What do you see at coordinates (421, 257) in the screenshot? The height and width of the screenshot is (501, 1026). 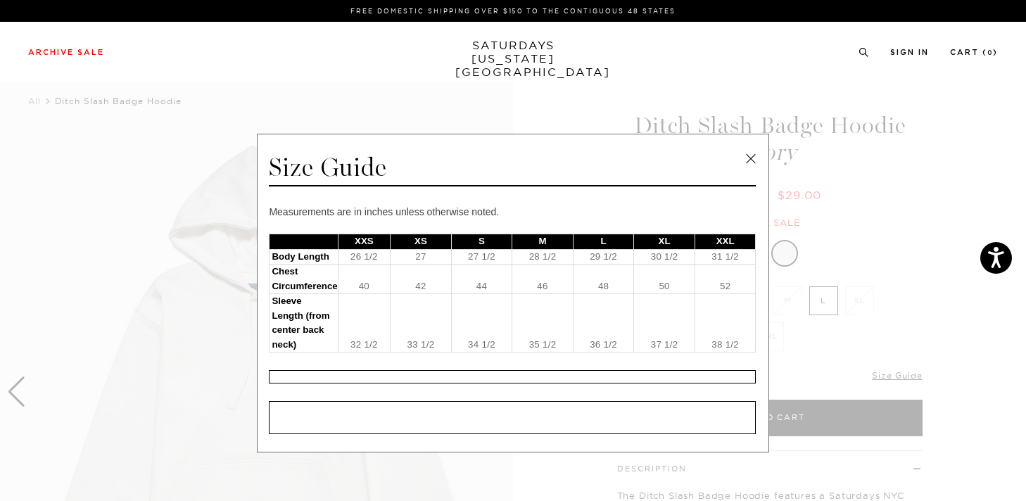 I see `td: 27` at bounding box center [421, 257].